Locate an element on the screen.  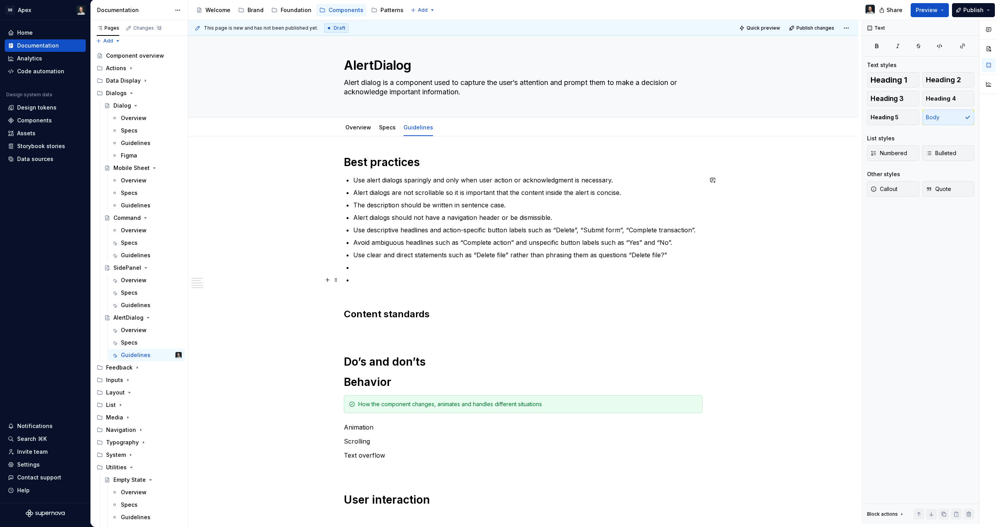
a: SidePanel is located at coordinates (143, 268).